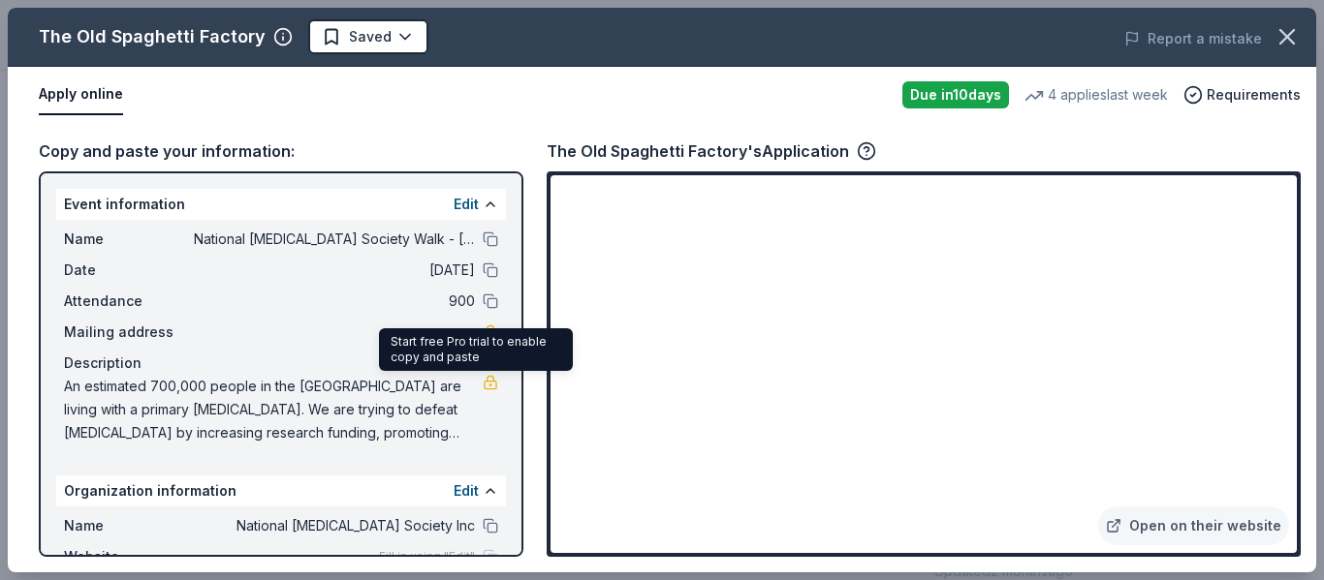 Image resolution: width=1324 pixels, height=580 pixels. What do you see at coordinates (129, 557) in the screenshot?
I see `span: Website` at bounding box center [129, 557].